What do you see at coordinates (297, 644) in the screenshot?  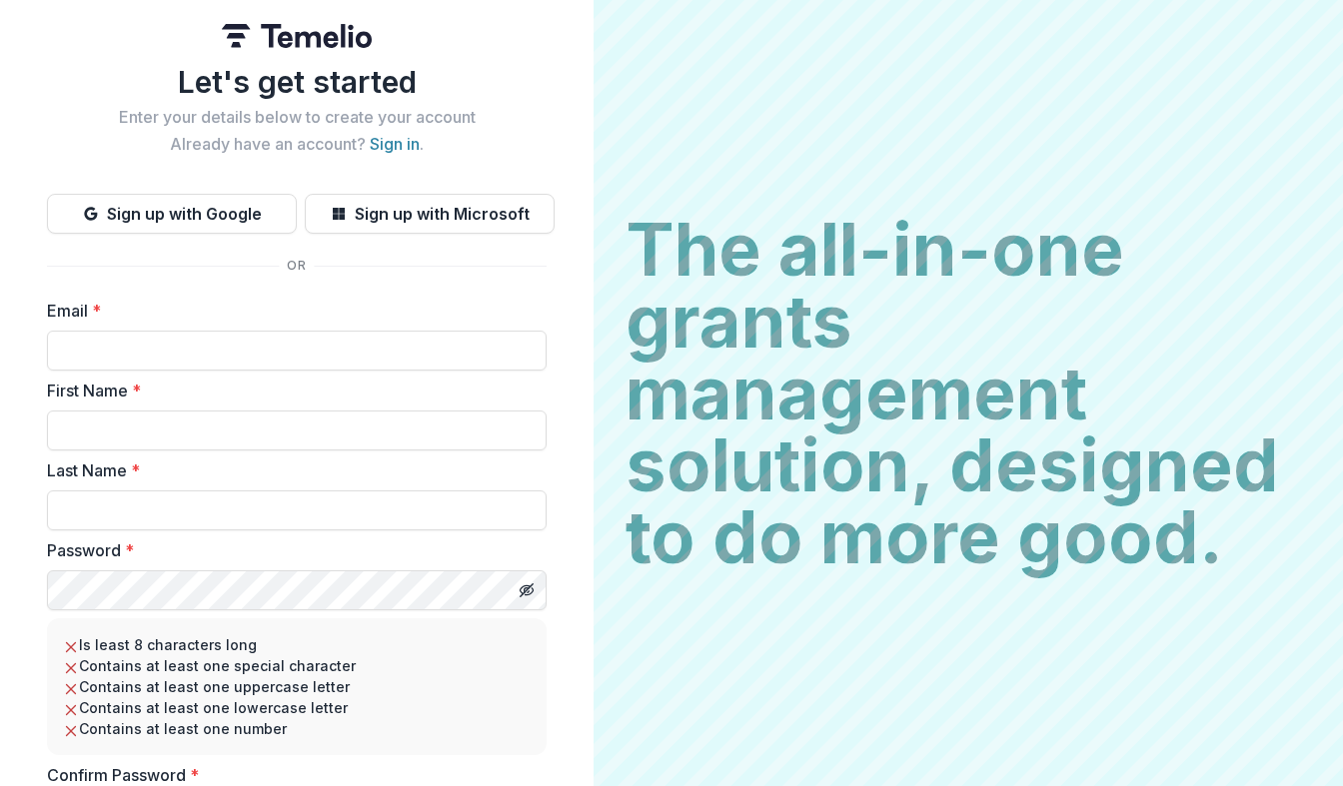 I see `li: Is least 8 characters long` at bounding box center [297, 644].